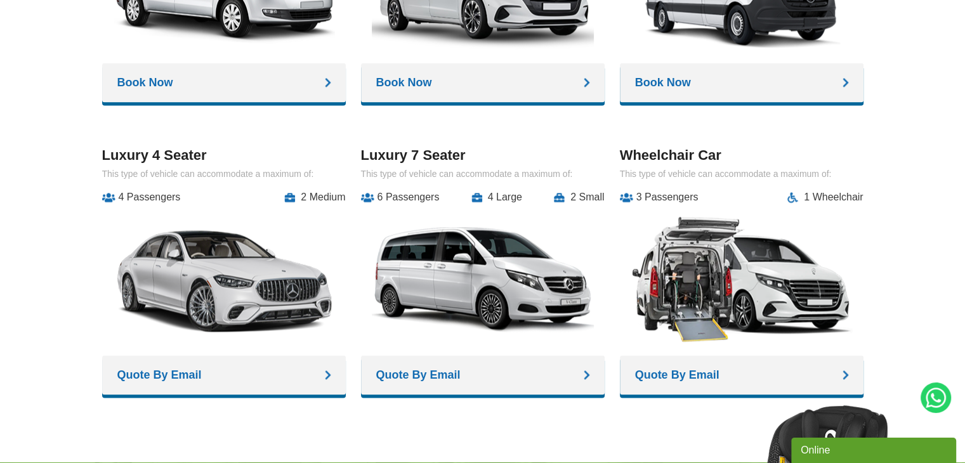 This screenshot has height=463, width=965. I want to click on li: 6 Passengers, so click(400, 197).